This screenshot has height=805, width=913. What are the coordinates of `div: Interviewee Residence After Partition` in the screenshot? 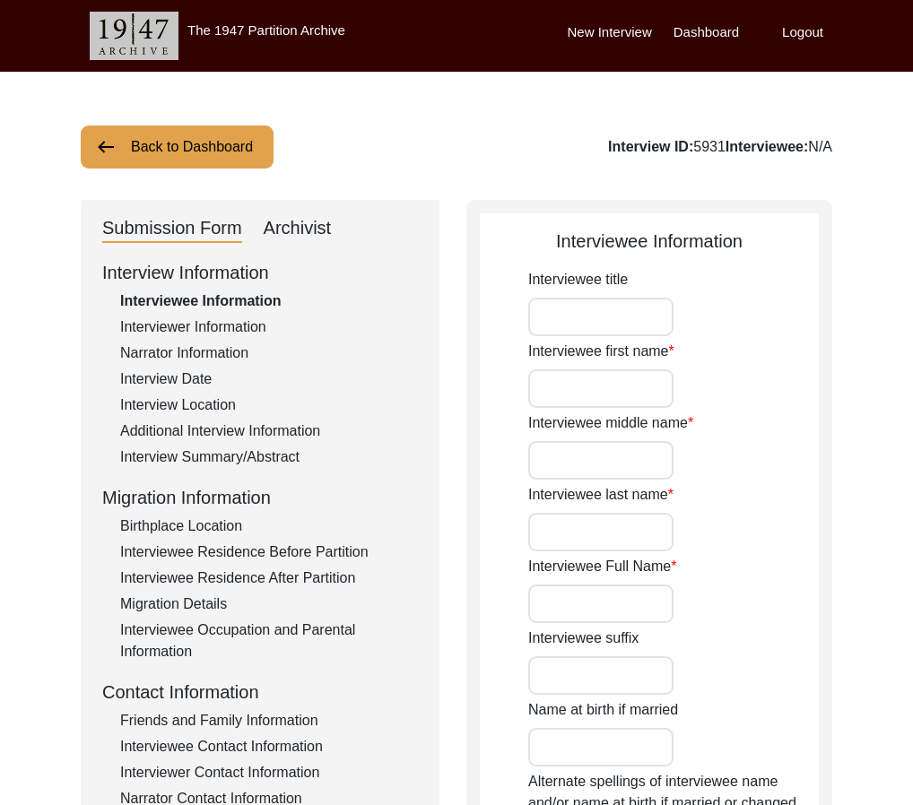 It's located at (269, 578).